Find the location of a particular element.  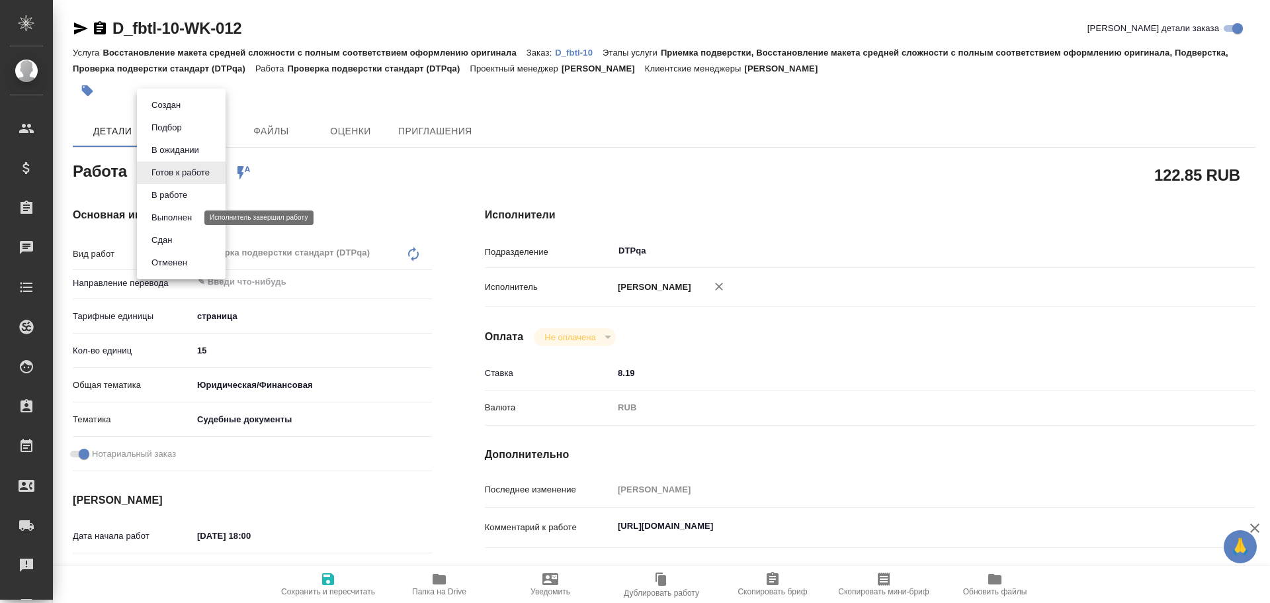

button: В работе is located at coordinates (169, 195).